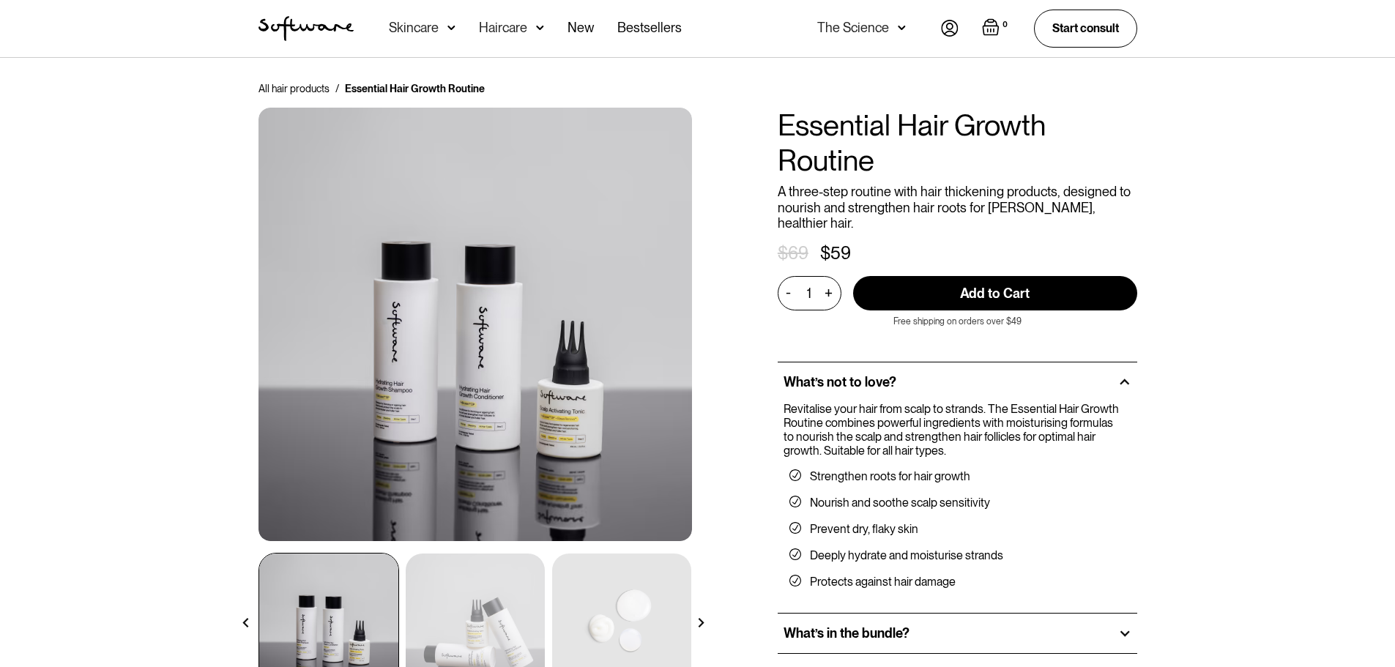 Image resolution: width=1395 pixels, height=667 pixels. I want to click on img: Software Logo, so click(306, 29).